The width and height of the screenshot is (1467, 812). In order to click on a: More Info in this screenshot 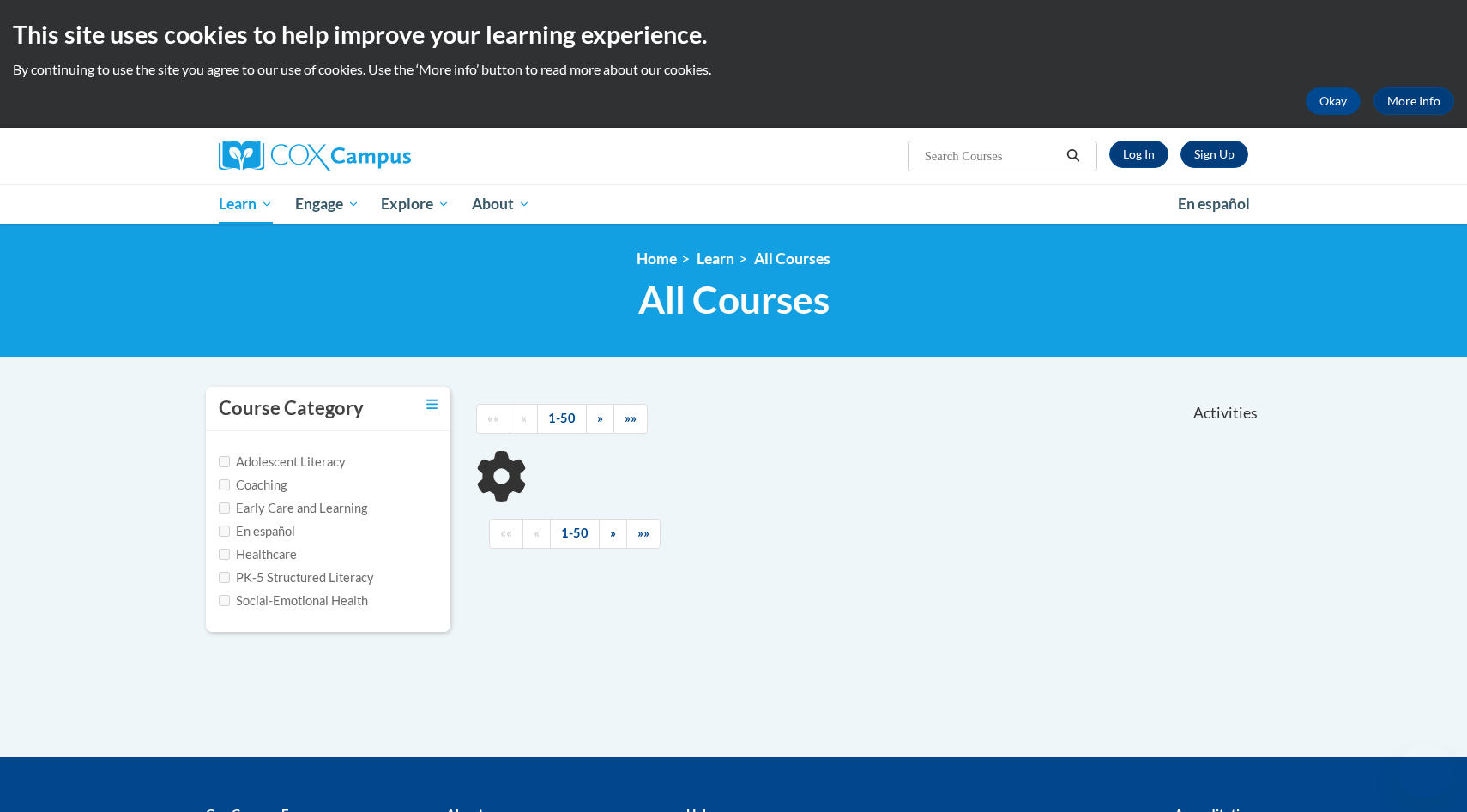, I will do `click(1414, 101)`.